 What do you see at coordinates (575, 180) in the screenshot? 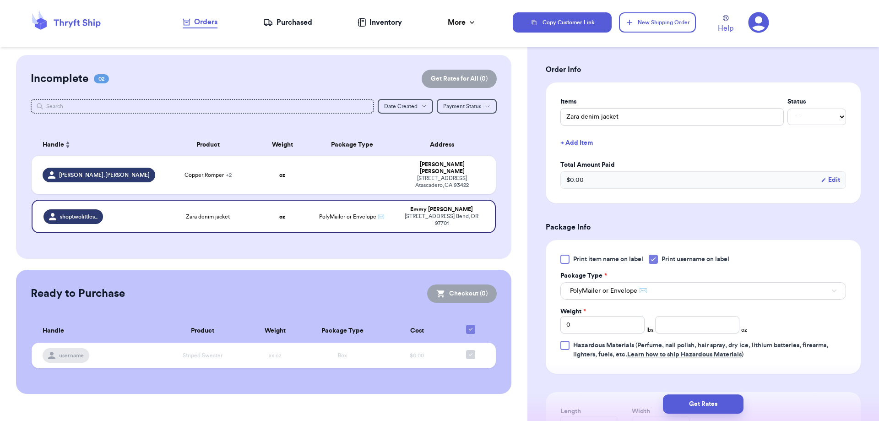
I see `span: $ 0.00` at bounding box center [575, 180].